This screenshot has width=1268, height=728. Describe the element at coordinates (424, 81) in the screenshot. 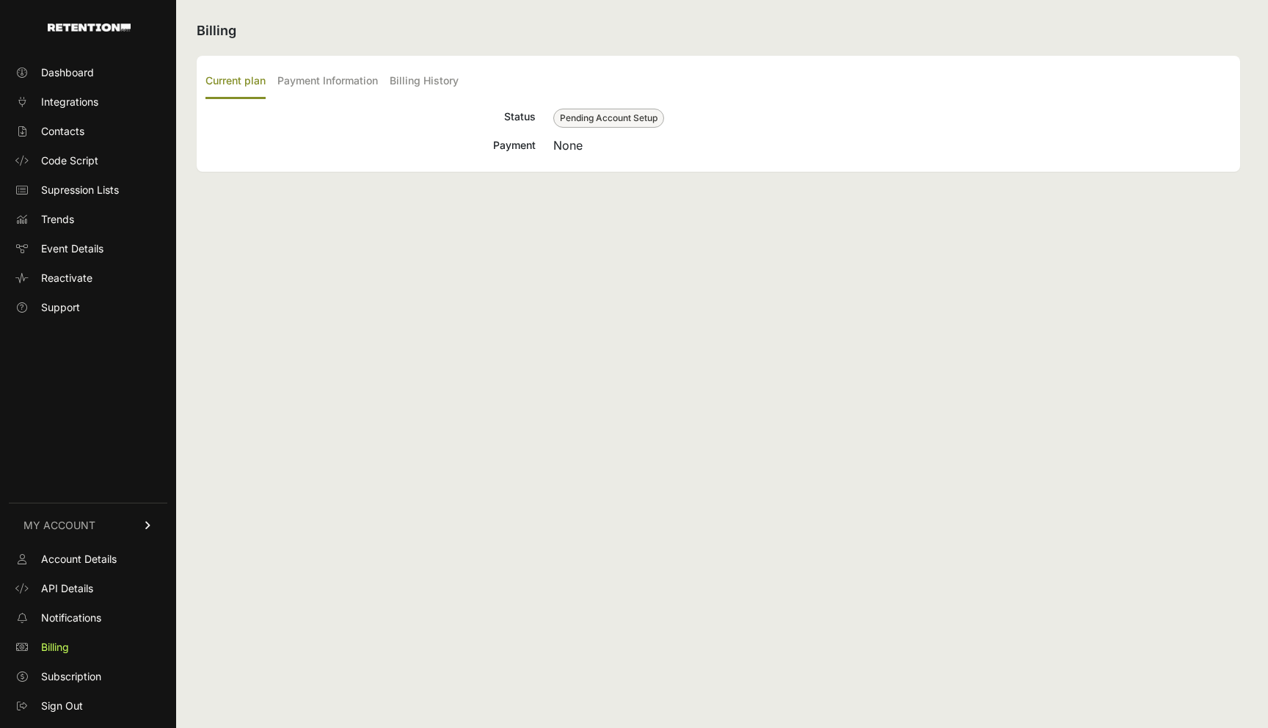

I see `label: Billing History` at that location.